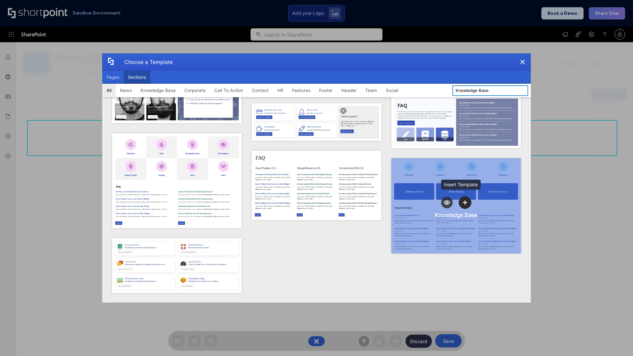  Describe the element at coordinates (491, 91) in the screenshot. I see `input: Search` at that location.